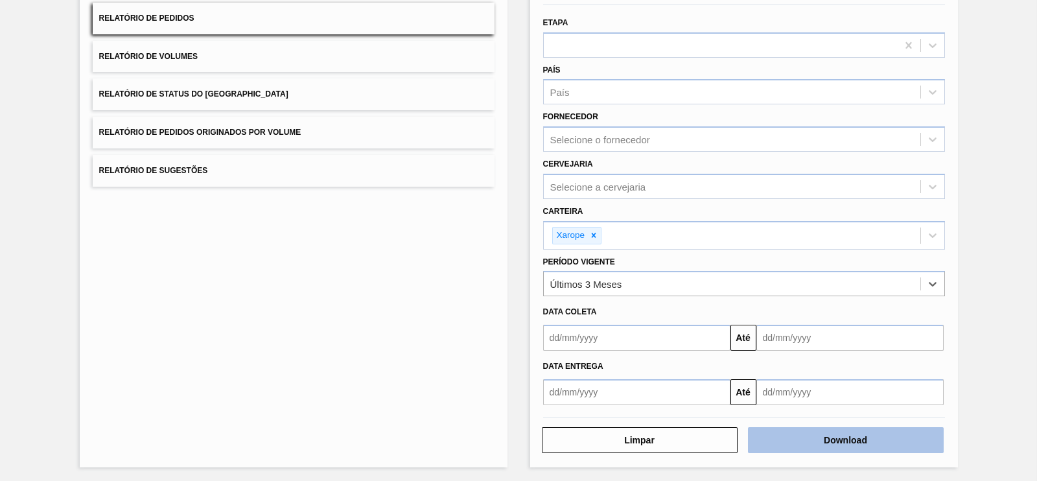 The height and width of the screenshot is (481, 1037). I want to click on span: Data coleta, so click(570, 312).